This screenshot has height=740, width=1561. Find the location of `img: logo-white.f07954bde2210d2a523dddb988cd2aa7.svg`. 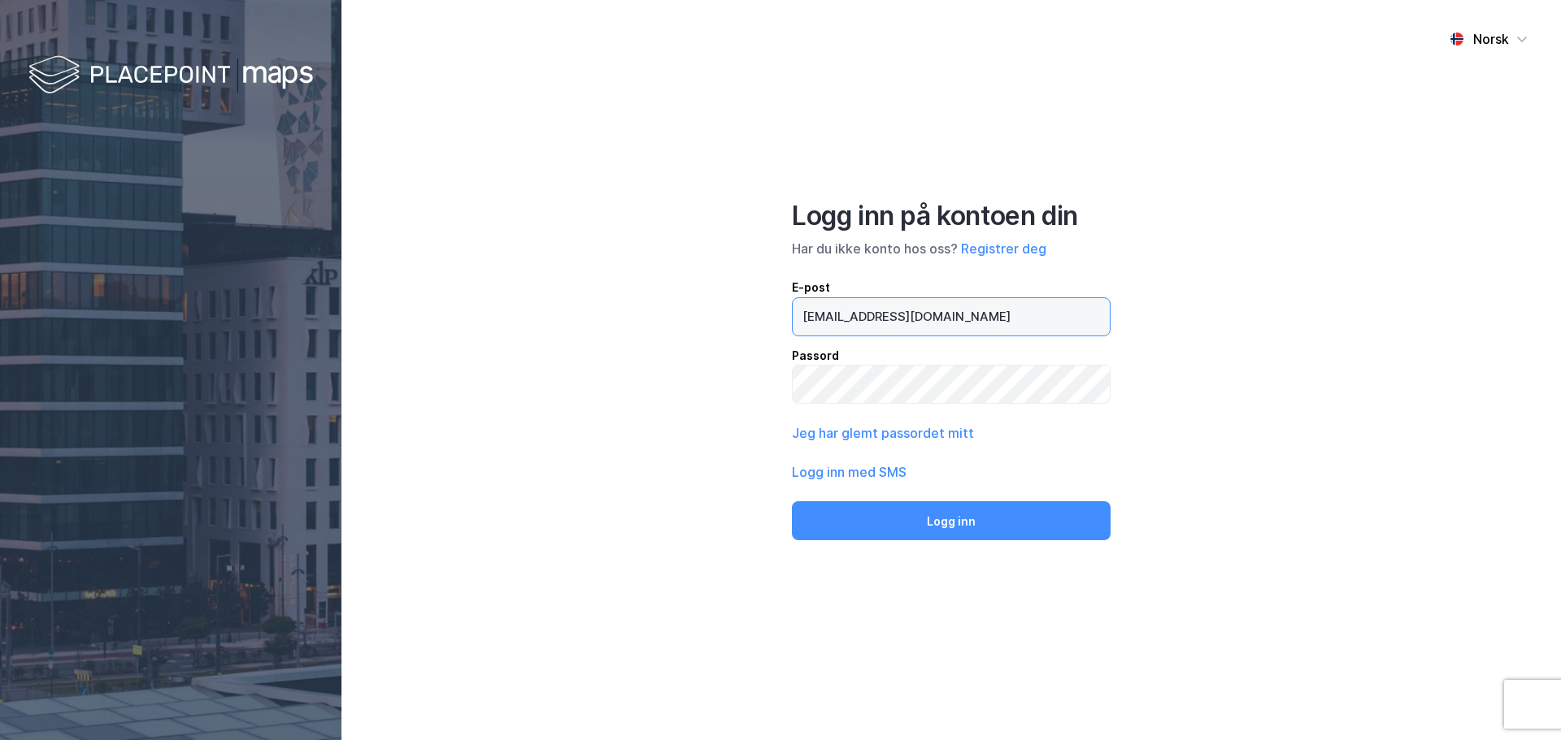

img: logo-white.f07954bde2210d2a523dddb988cd2aa7.svg is located at coordinates (171, 76).